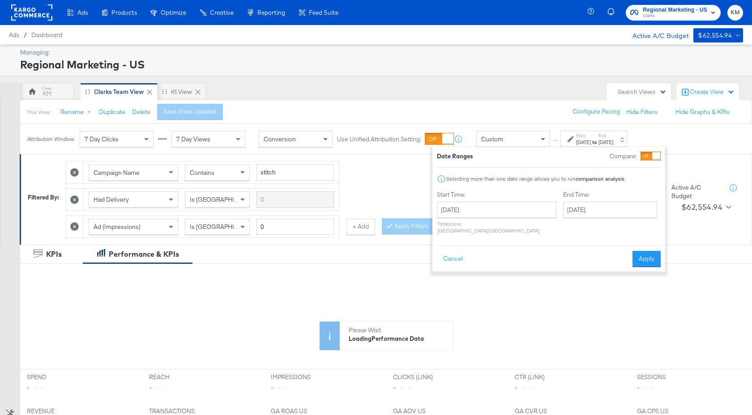 The height and width of the screenshot is (415, 752). I want to click on button: Regional Marketing - USClarks, so click(673, 13).